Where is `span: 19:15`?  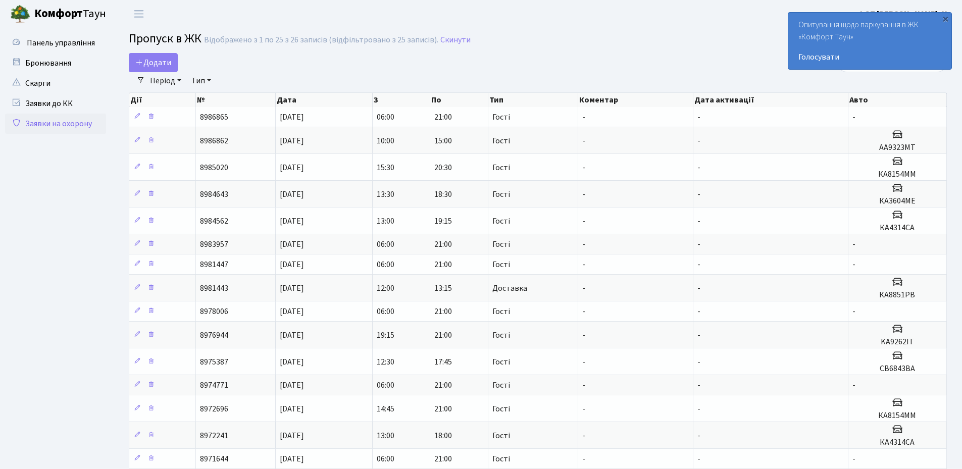 span: 19:15 is located at coordinates (443, 221).